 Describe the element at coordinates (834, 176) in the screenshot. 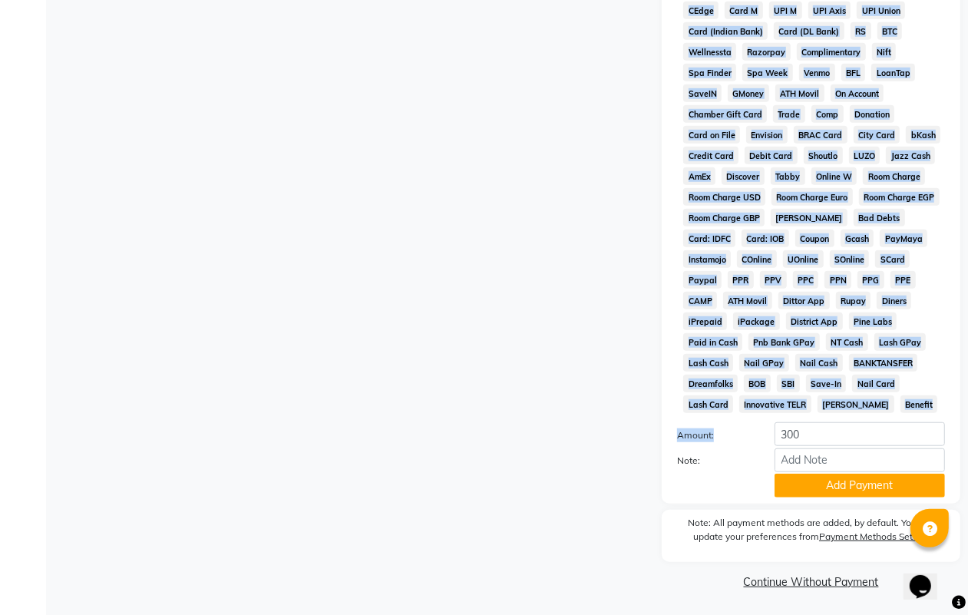

I see `span: Online W` at that location.